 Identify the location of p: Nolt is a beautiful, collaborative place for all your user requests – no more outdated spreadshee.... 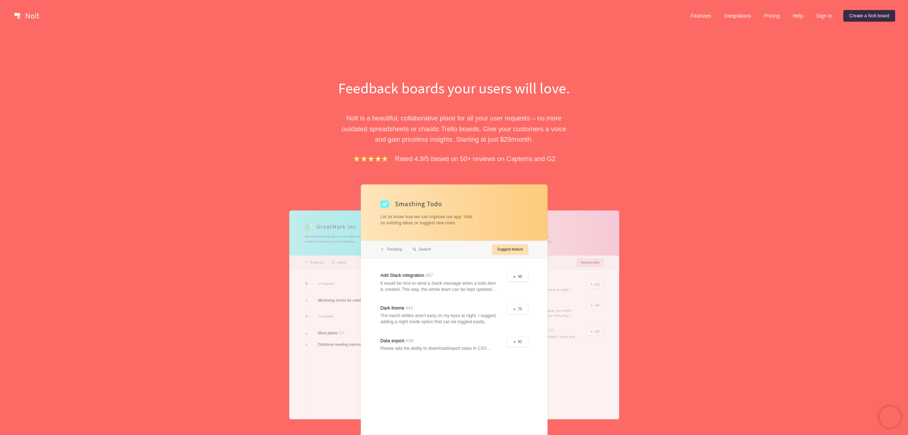
(454, 129).